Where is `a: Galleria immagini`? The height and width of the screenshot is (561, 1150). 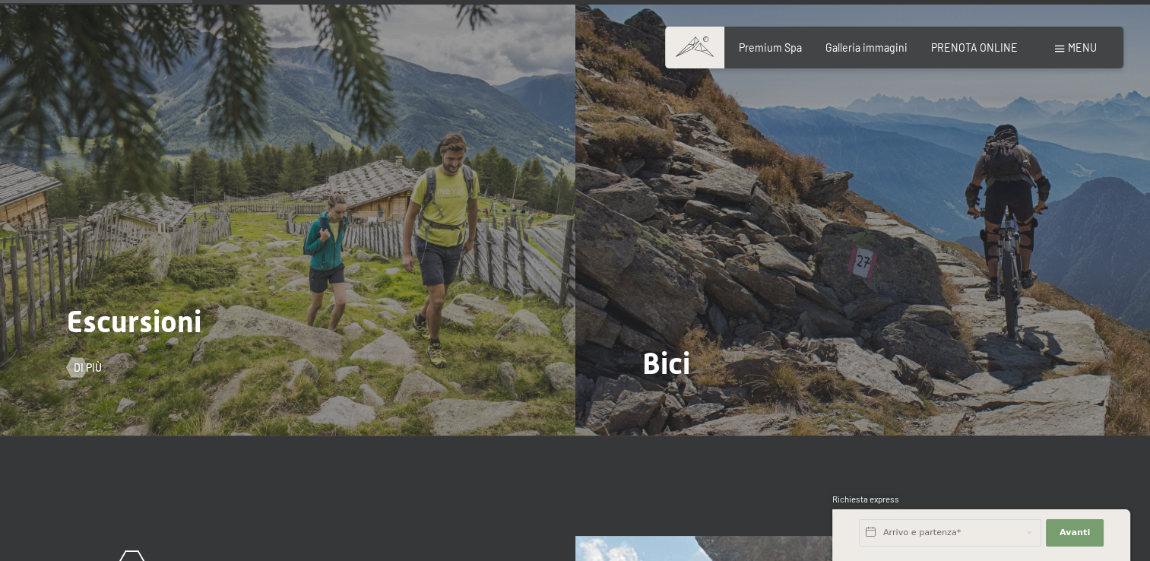 a: Galleria immagini is located at coordinates (867, 47).